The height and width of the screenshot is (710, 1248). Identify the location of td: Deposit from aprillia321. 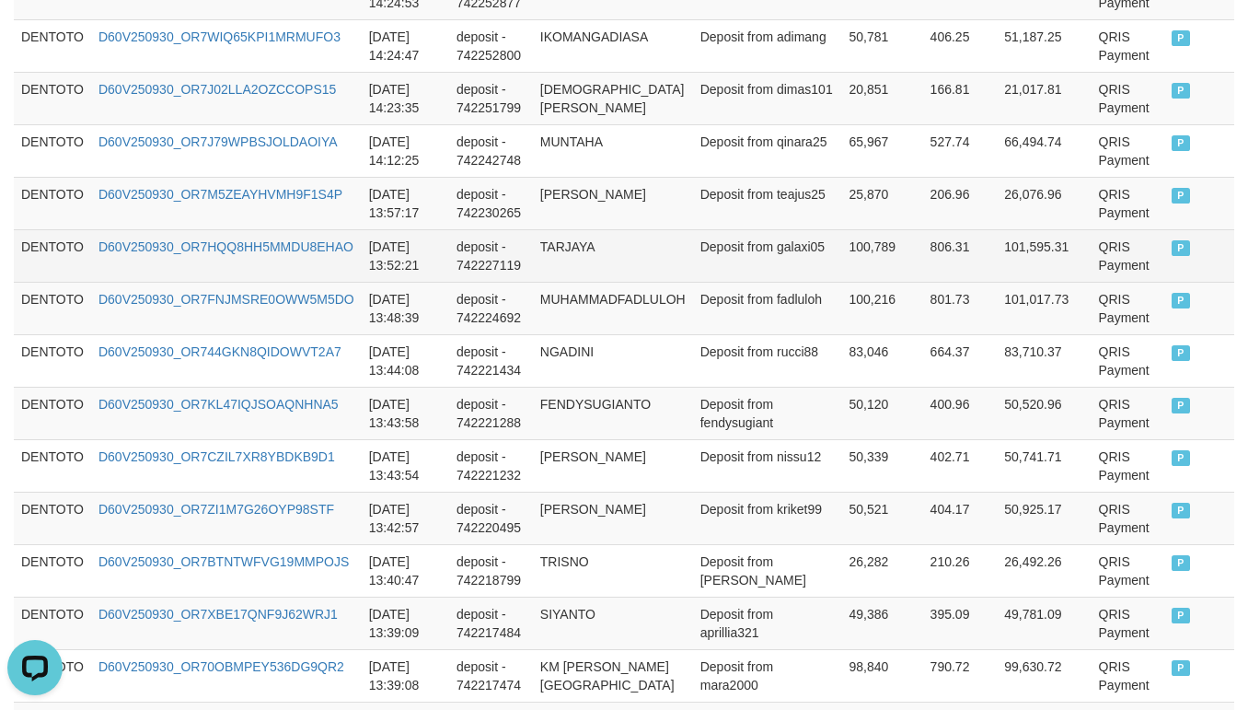
(768, 622).